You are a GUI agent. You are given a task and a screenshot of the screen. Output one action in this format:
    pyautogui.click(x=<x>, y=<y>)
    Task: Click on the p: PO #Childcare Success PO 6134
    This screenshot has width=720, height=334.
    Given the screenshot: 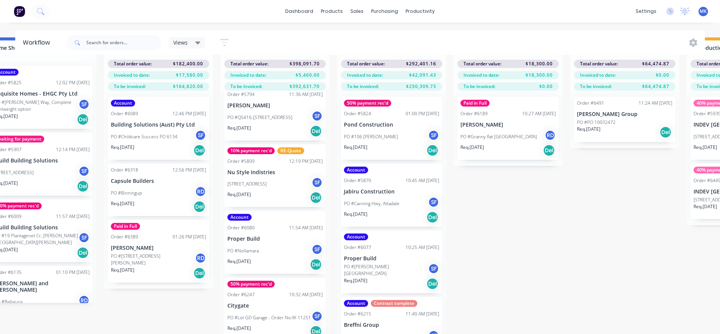 What is the action you would take?
    pyautogui.click(x=144, y=137)
    